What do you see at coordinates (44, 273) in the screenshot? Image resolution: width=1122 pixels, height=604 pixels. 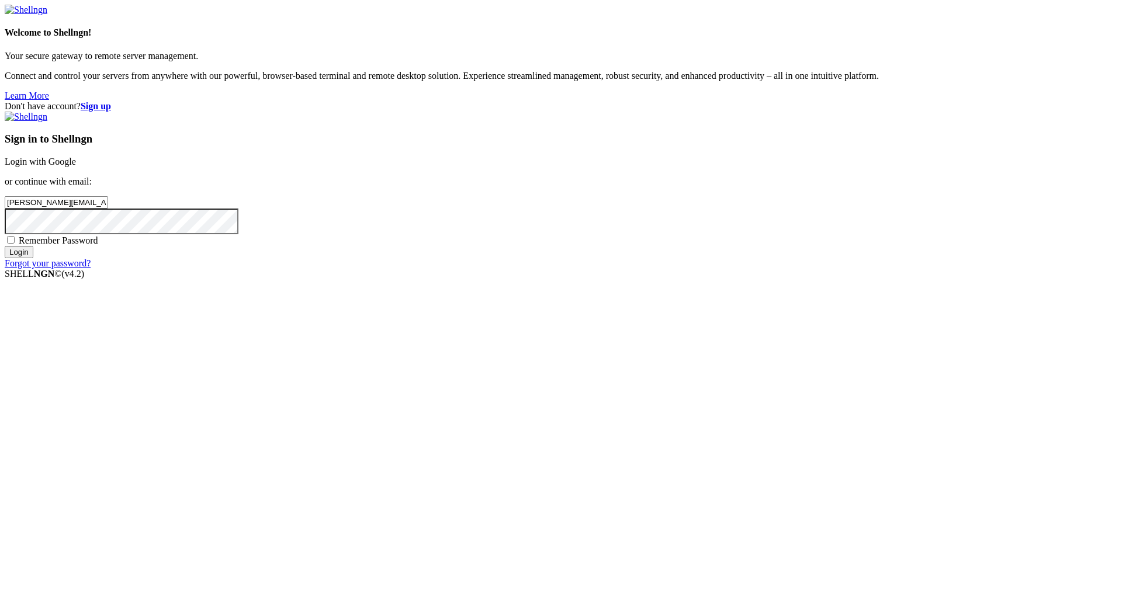 I see `b: NGN` at bounding box center [44, 273].